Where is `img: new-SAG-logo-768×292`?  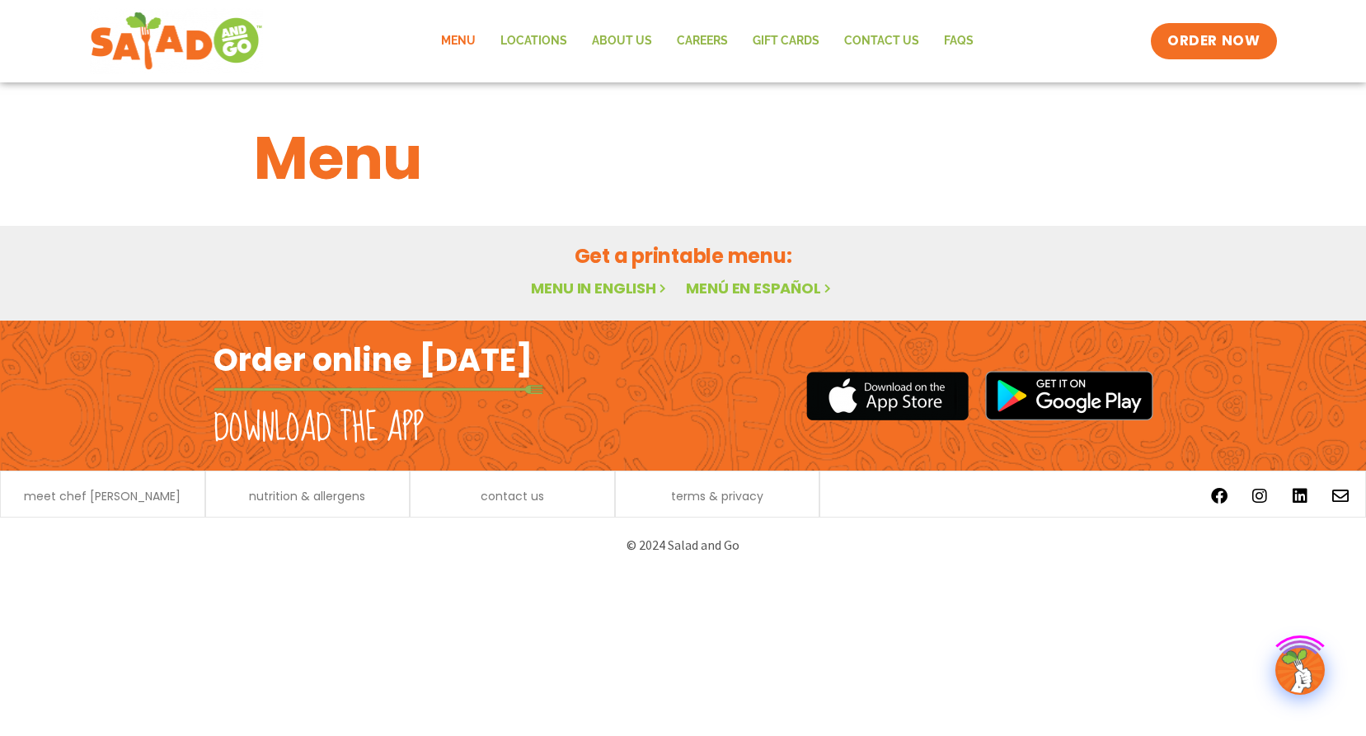 img: new-SAG-logo-768×292 is located at coordinates (176, 41).